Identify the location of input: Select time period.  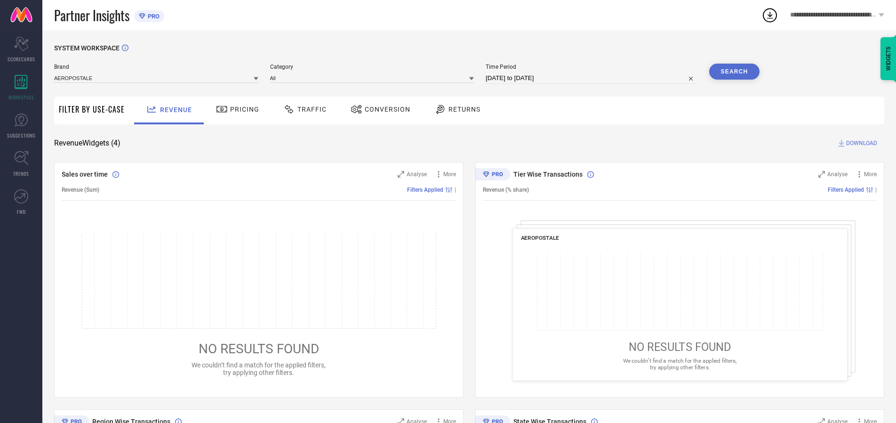
(592, 78).